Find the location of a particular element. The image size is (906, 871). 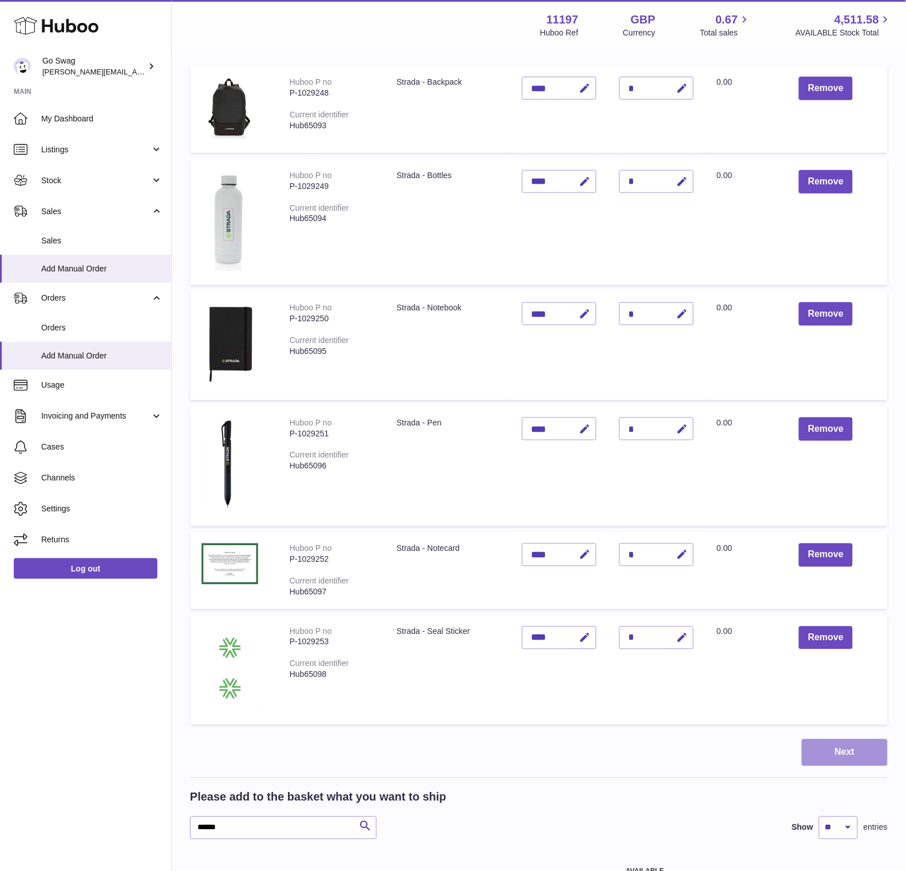

span: 0.67 is located at coordinates (727, 19).